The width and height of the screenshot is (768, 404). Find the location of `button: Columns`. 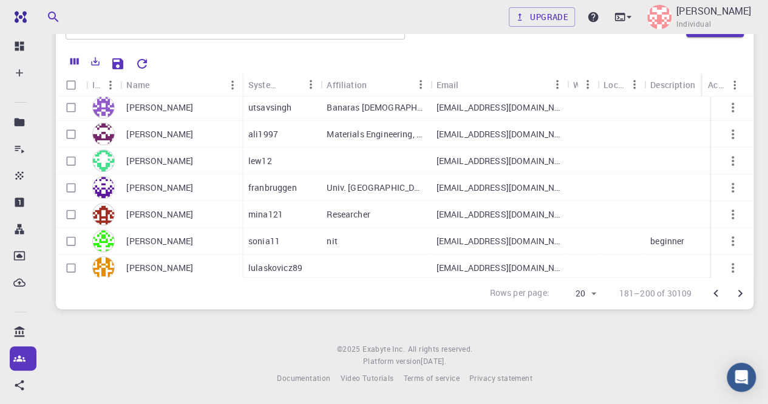

button: Columns is located at coordinates (75, 61).